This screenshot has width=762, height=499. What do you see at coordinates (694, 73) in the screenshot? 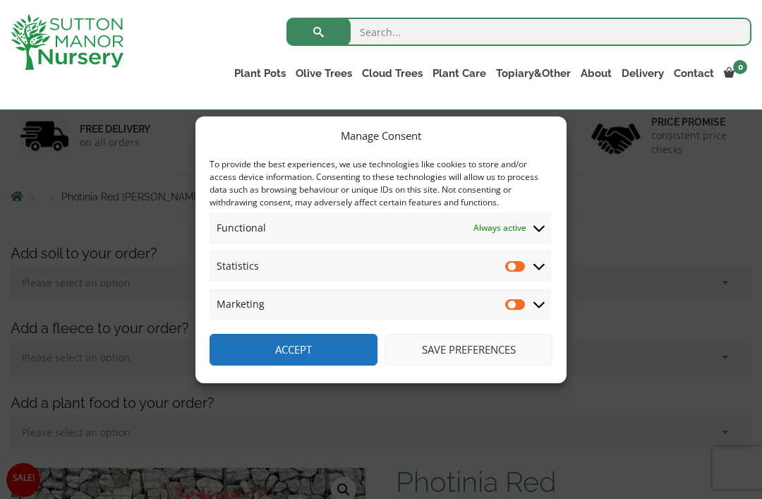
I see `a: Contact` at bounding box center [694, 73].